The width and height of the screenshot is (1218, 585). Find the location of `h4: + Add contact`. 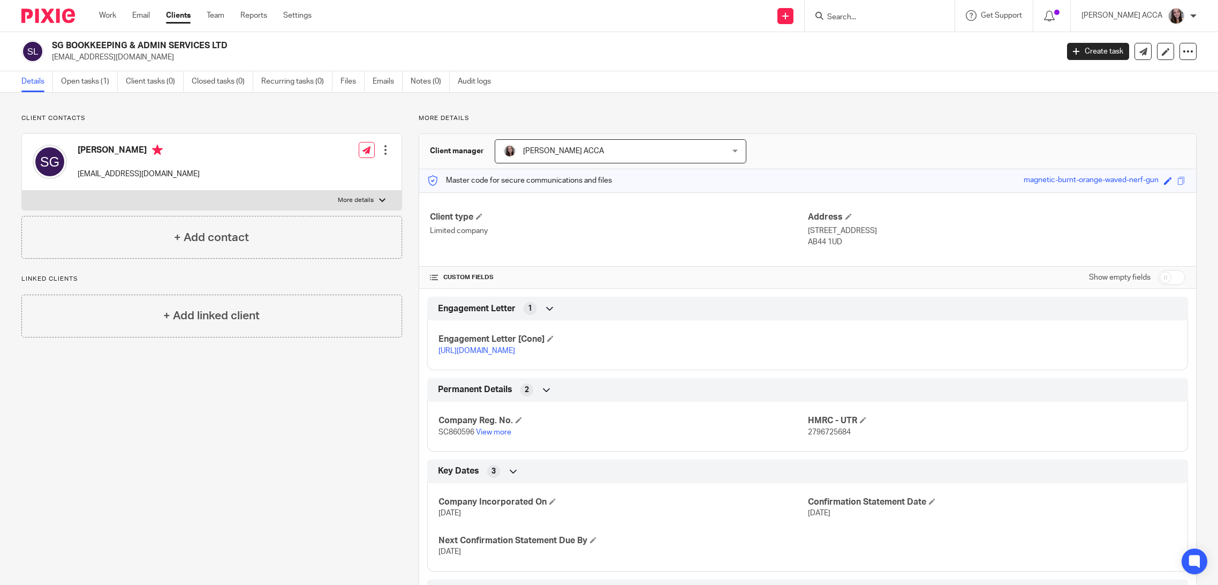

h4: + Add contact is located at coordinates (211, 237).